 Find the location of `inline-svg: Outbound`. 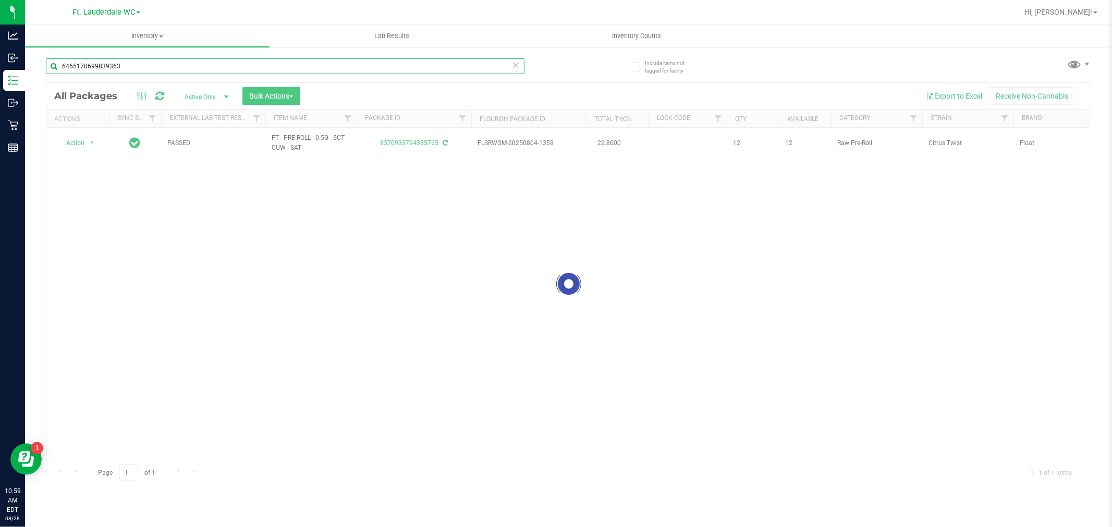

inline-svg: Outbound is located at coordinates (13, 103).